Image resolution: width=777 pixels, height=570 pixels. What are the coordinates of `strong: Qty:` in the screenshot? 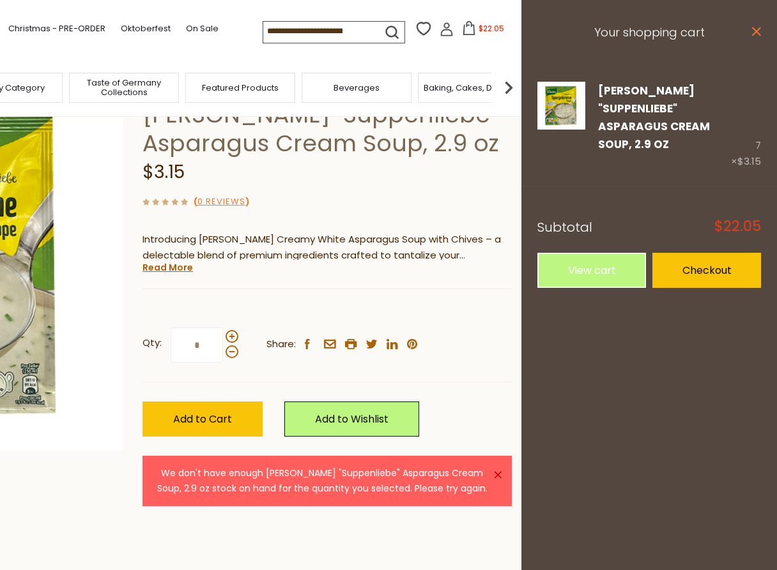 It's located at (152, 343).